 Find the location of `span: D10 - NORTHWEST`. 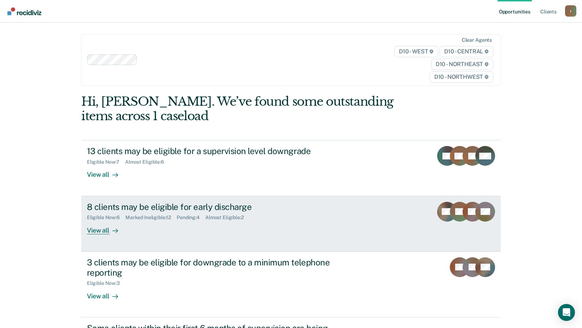

span: D10 - NORTHWEST is located at coordinates (462, 77).